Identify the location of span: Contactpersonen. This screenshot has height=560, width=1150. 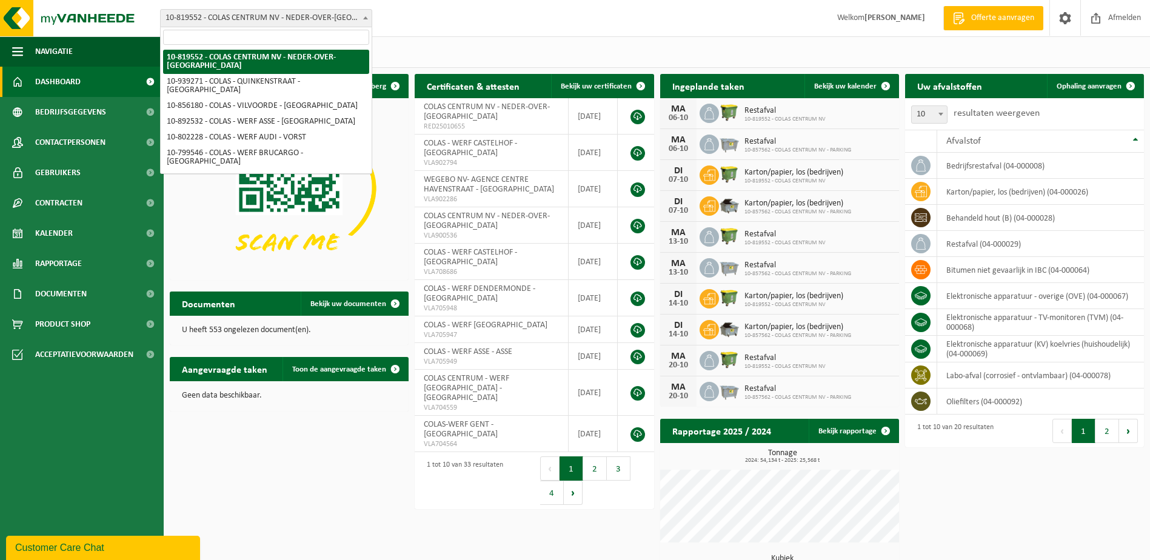
(70, 142).